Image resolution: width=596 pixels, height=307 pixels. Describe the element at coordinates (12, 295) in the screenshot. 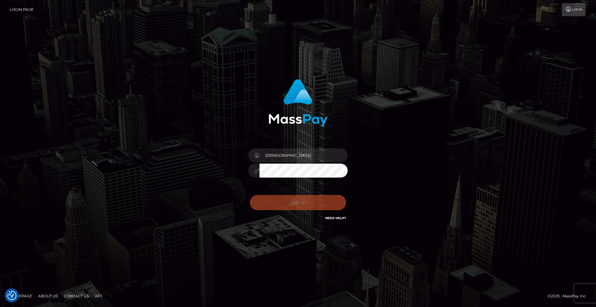

I see `img: Revisit consent button` at that location.